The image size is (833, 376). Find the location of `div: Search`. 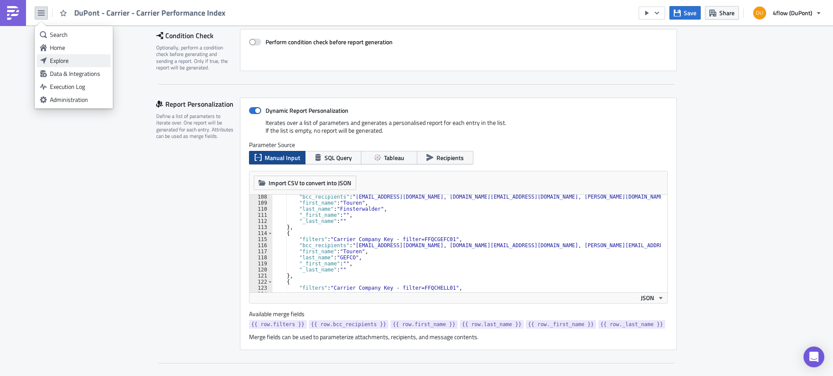

div: Search is located at coordinates (78, 35).